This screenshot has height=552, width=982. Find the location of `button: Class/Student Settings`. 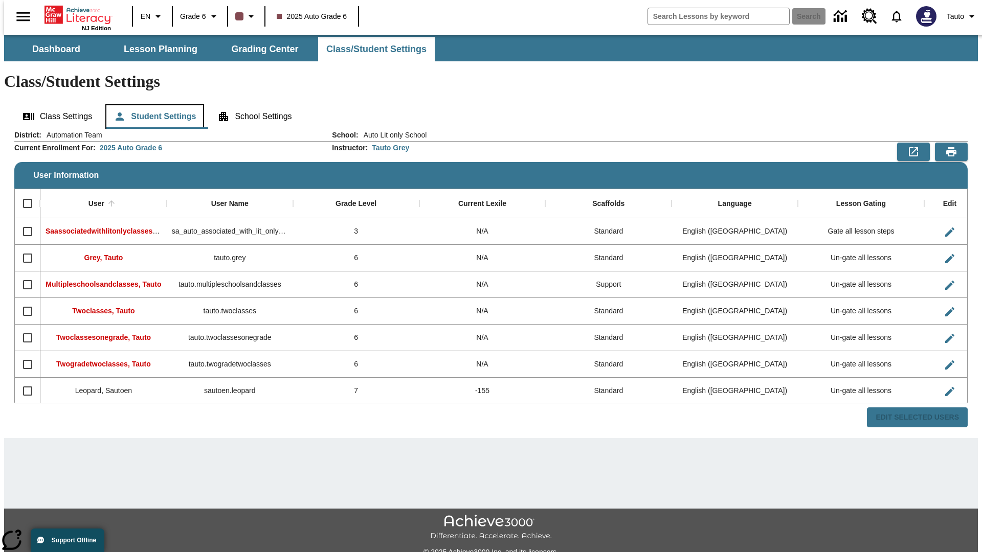

button: Class/Student Settings is located at coordinates (376, 49).